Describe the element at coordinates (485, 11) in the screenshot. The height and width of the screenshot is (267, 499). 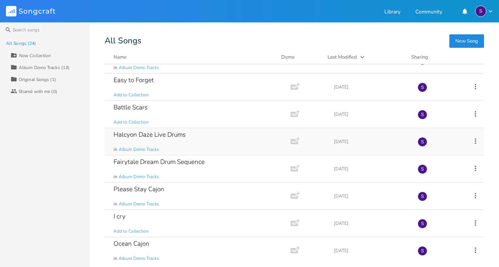
I see `button: S` at that location.